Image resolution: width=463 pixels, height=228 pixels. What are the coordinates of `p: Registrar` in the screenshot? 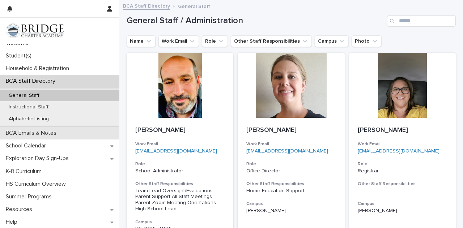 It's located at (402, 171).